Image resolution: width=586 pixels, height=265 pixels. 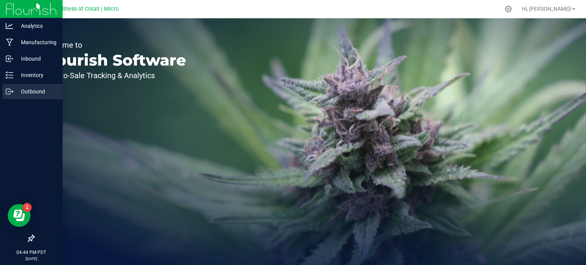 I want to click on div: Manage settings, so click(x=509, y=9).